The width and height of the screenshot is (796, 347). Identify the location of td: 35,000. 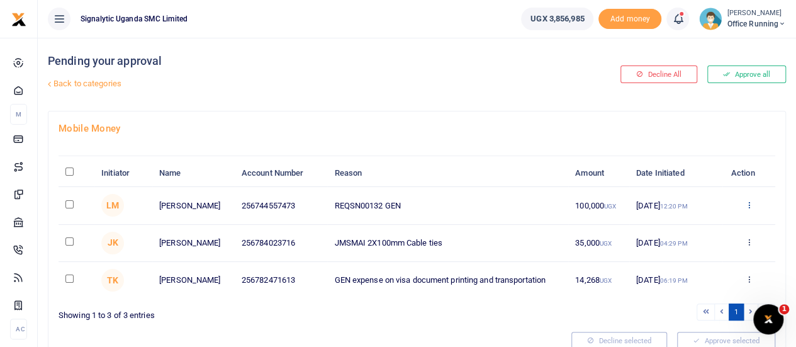
(598, 243).